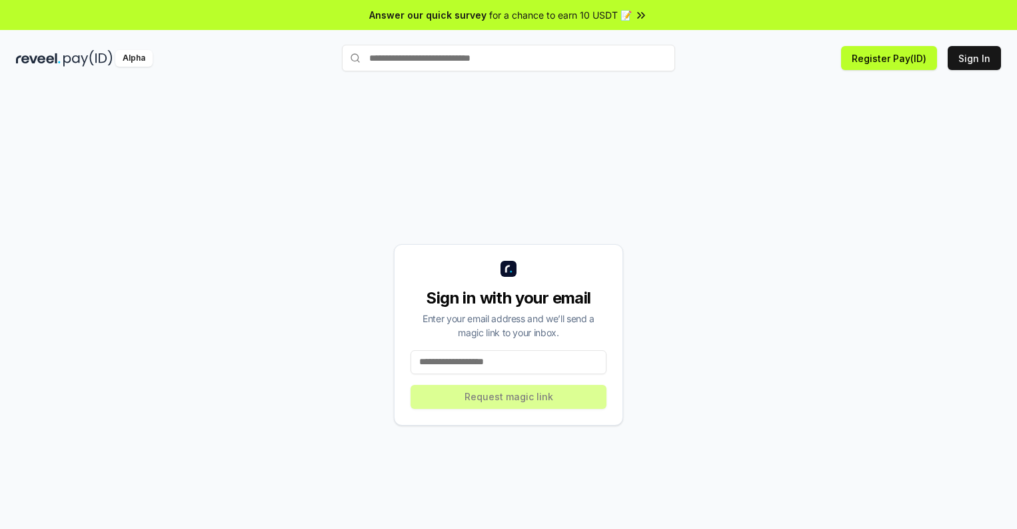 This screenshot has width=1017, height=529. I want to click on span: for a chance to earn 10 USDT 📝, so click(561, 15).